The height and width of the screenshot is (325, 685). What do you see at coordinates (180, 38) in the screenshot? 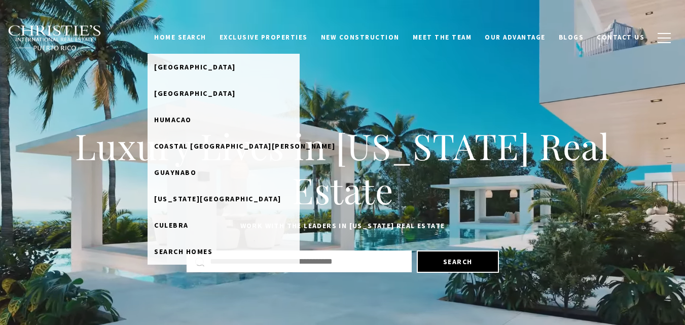
I see `a: Home Search` at bounding box center [180, 38].